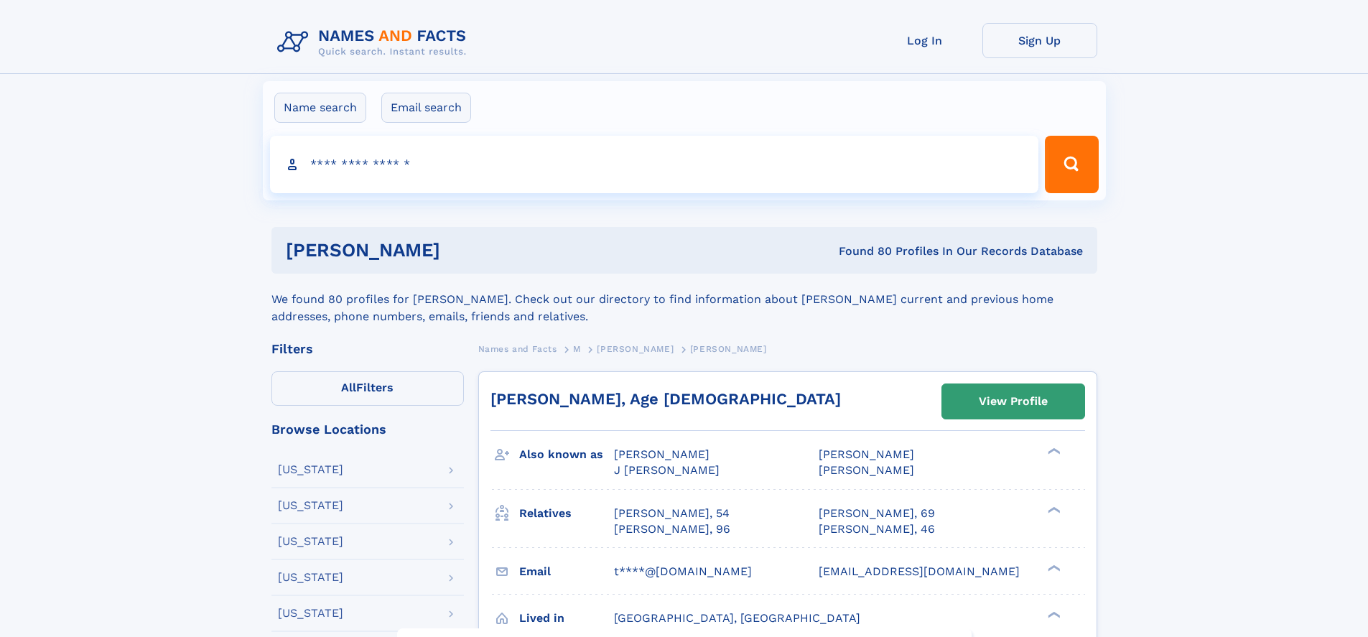  I want to click on img: Logo Names and Facts, so click(375, 42).